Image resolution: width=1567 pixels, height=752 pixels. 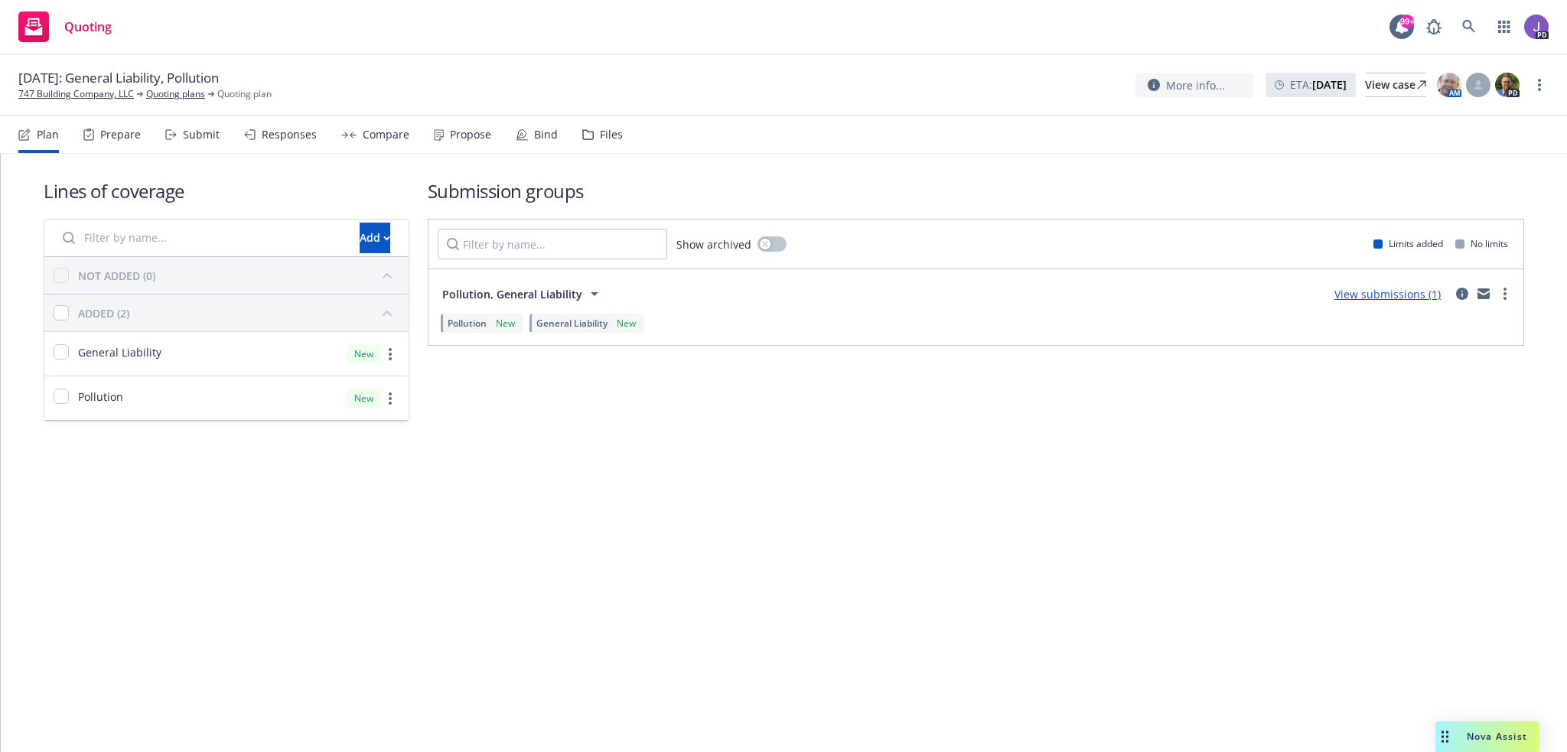 I want to click on div: Prepare, so click(x=120, y=135).